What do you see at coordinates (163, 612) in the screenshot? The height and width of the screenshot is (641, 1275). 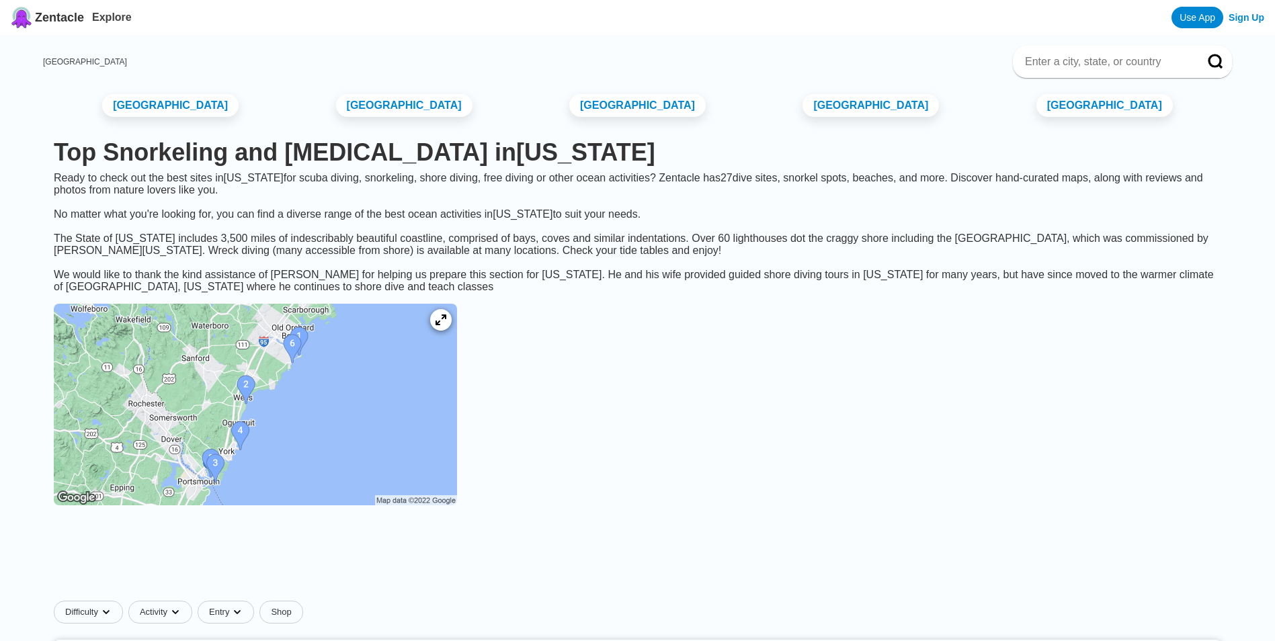 I see `button: Activitydropdown caret` at bounding box center [163, 612].